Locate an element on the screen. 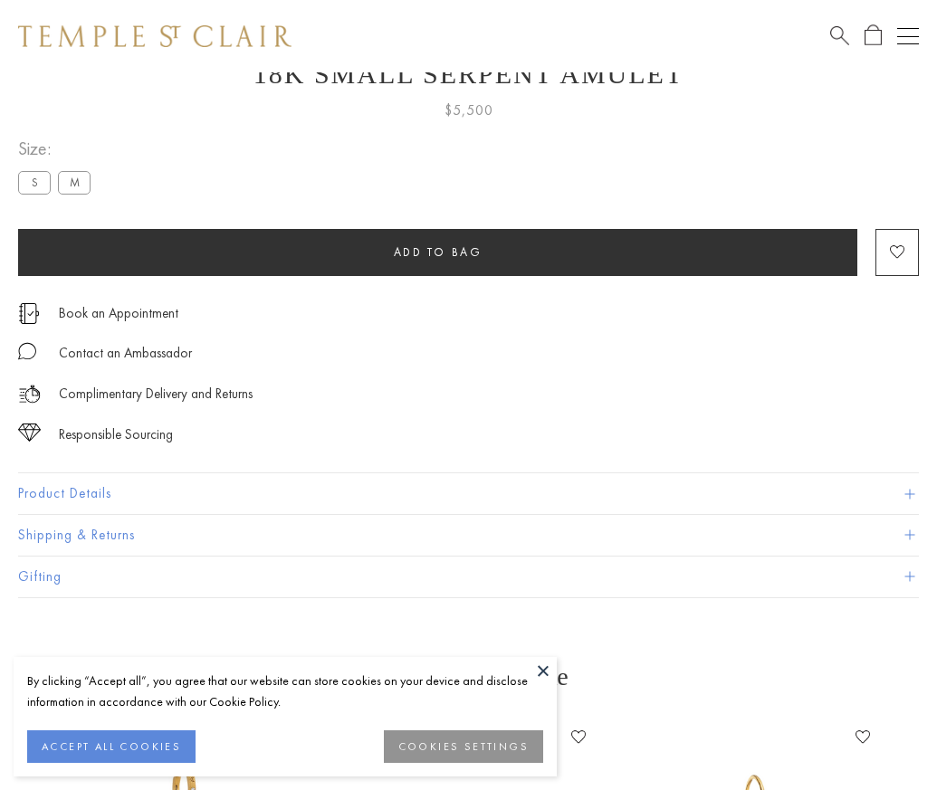 The image size is (937, 790). img: icon_delivery.svg is located at coordinates (29, 394).